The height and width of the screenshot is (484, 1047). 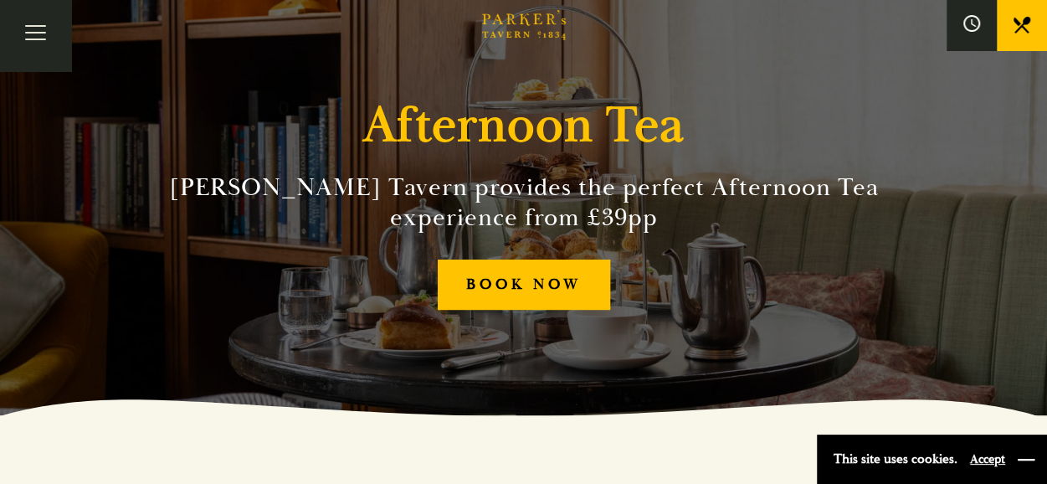 What do you see at coordinates (524, 284) in the screenshot?
I see `a: BOOK NOW` at bounding box center [524, 284].